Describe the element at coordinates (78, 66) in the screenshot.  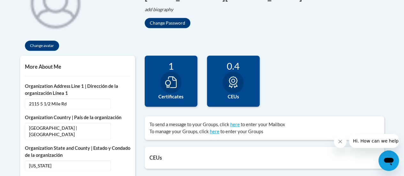
I see `h5: More About Me` at that location.